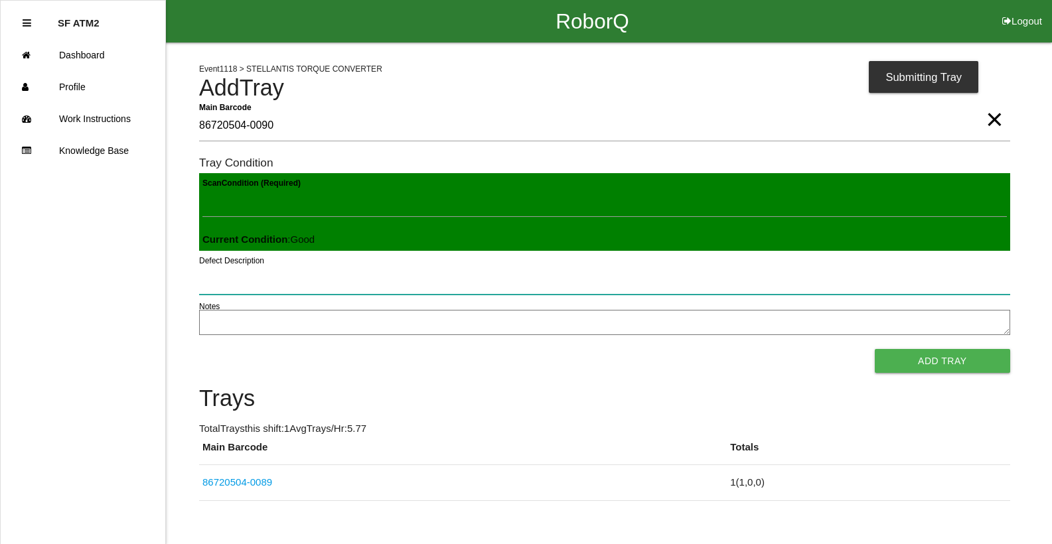  I want to click on button: Add Tray, so click(942, 361).